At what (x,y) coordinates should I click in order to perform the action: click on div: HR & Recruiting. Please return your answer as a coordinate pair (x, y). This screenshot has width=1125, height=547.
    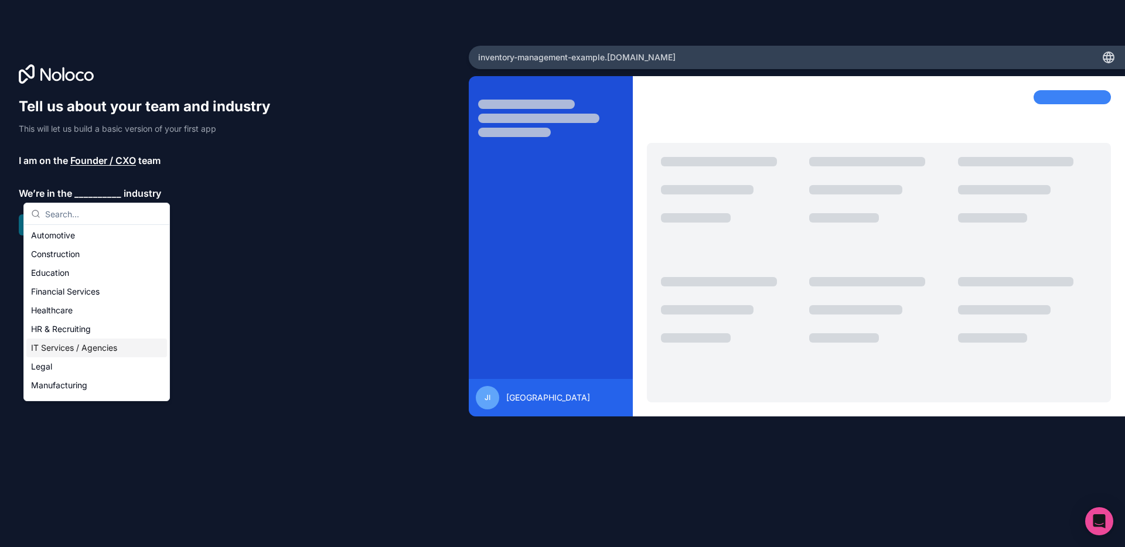
    Looking at the image, I should click on (97, 329).